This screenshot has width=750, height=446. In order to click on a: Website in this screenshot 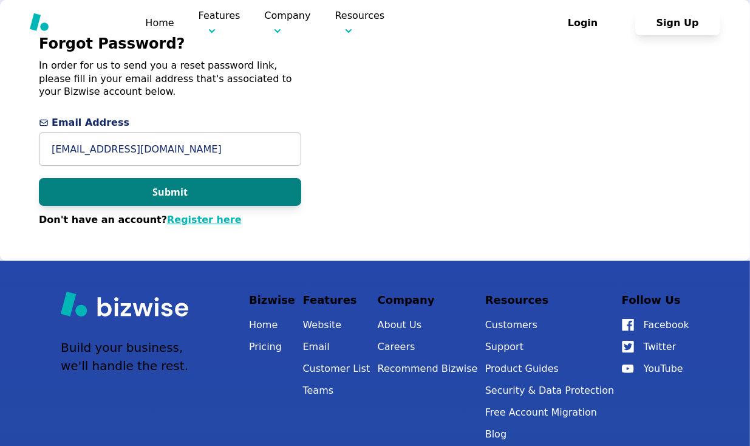, I will do `click(336, 325)`.